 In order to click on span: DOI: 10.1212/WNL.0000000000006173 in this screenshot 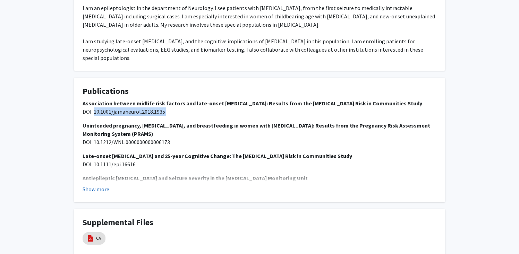, I will do `click(126, 142)`.